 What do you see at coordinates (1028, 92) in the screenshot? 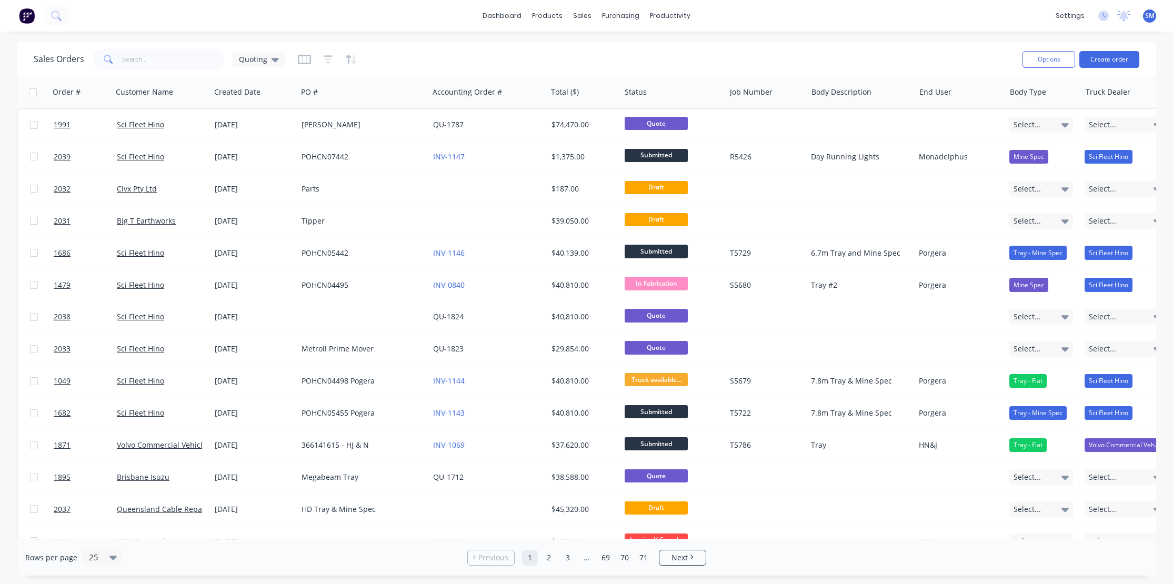
I see `div: Body Type` at bounding box center [1028, 92].